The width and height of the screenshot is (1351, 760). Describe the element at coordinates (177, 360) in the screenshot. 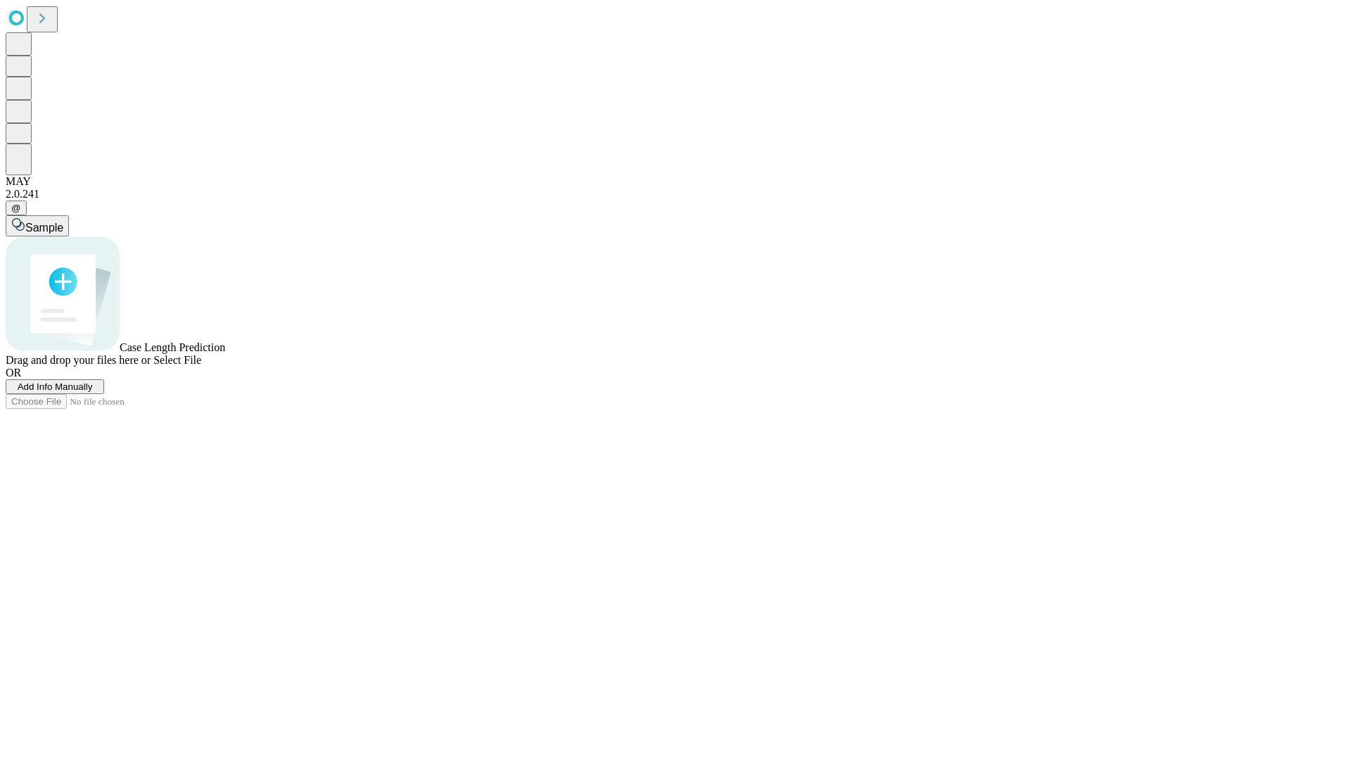

I see `span: Select File` at that location.